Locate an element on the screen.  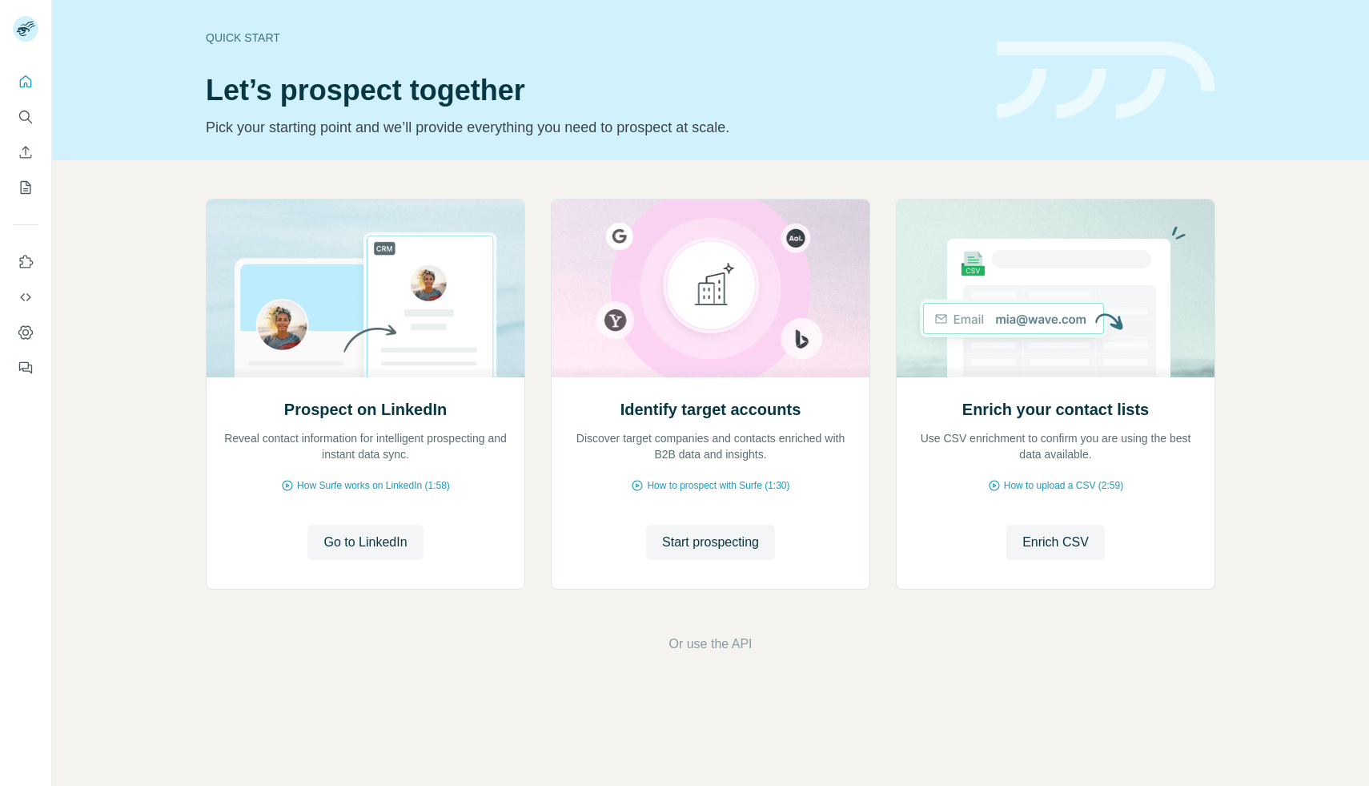
p: Discover target companies and contacts enriched with B2B data and insights. is located at coordinates (710, 446).